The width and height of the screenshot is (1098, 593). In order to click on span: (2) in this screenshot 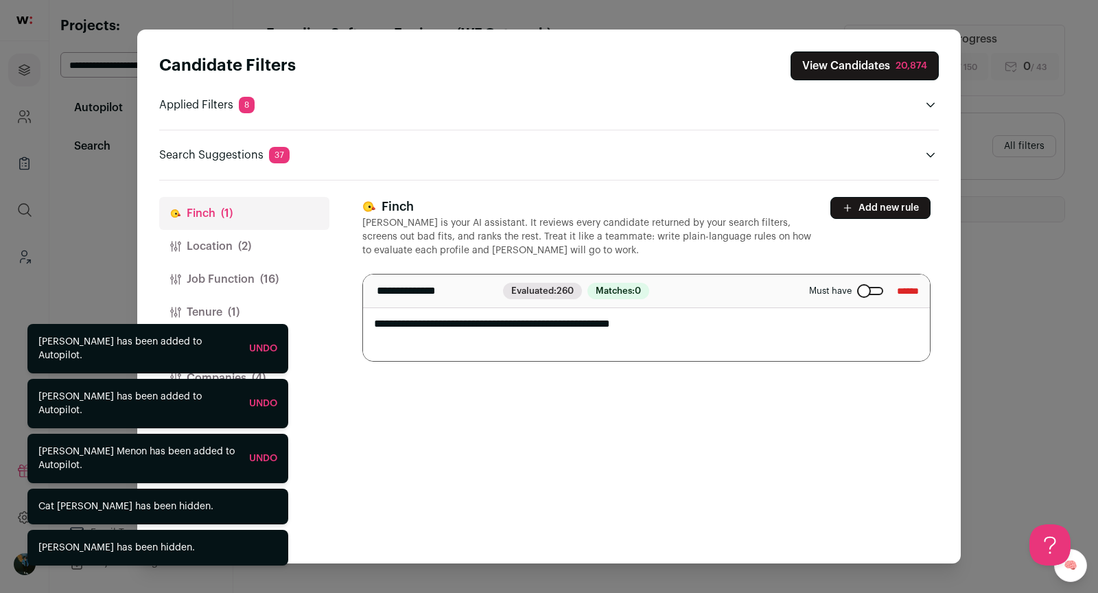, I will do `click(244, 246)`.